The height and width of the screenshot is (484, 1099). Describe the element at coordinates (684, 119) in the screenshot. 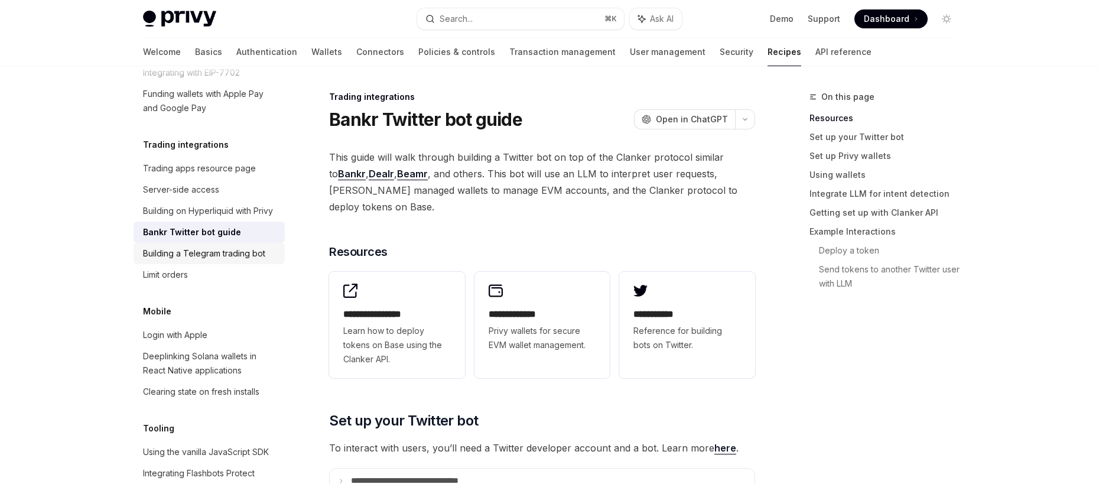

I see `button: Open in ChatGPT` at that location.